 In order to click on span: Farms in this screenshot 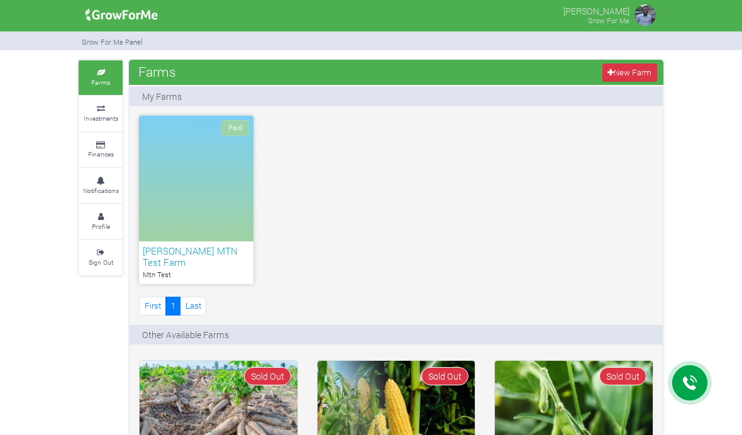, I will do `click(157, 72)`.